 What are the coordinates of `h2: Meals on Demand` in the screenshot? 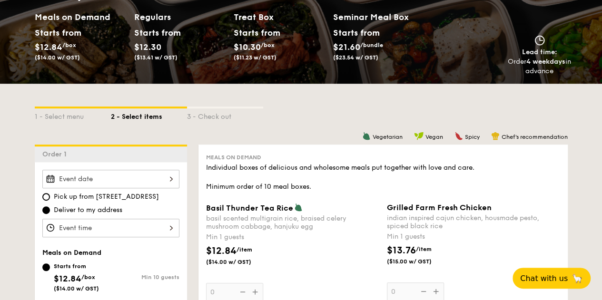 It's located at (80, 17).